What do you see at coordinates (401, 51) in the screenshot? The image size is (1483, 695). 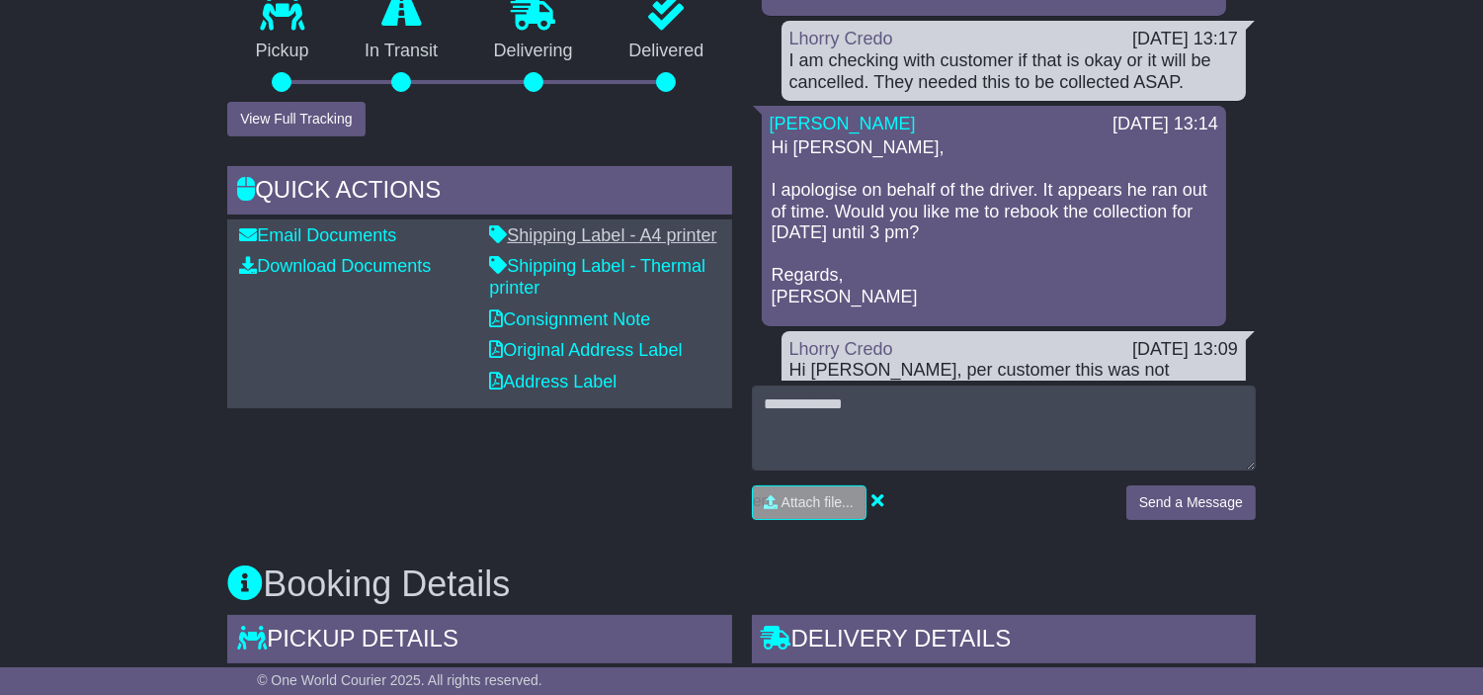 I see `p: In Transit` at bounding box center [401, 51].